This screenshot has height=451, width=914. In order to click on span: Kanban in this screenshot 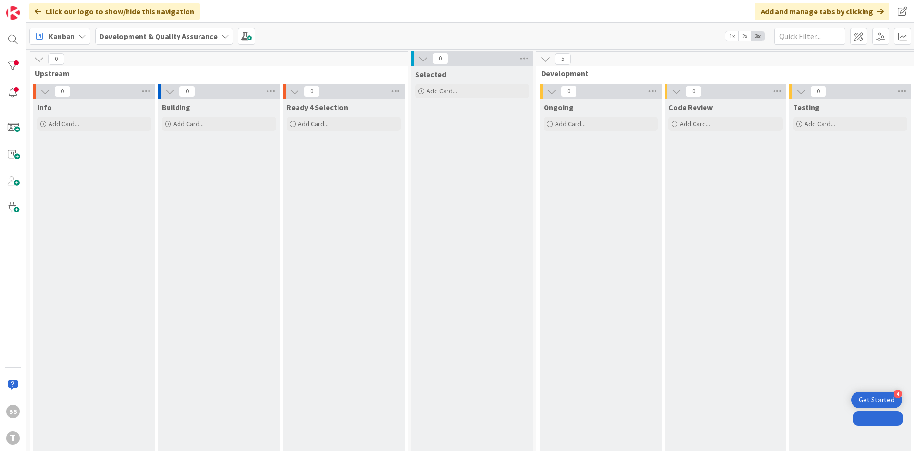, I will do `click(61, 36)`.